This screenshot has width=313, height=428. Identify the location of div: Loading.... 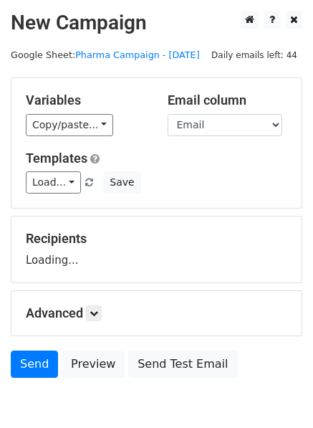
(156, 249).